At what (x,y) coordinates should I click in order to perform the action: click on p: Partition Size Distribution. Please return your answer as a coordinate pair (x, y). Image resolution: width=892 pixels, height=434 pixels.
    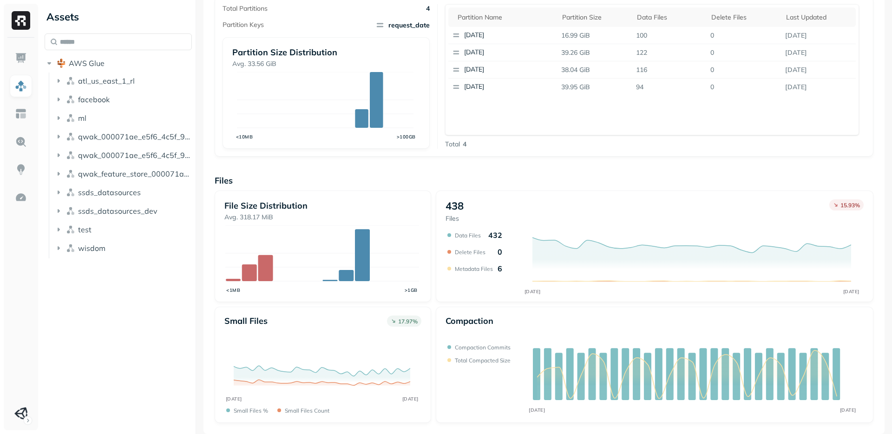
    Looking at the image, I should click on (326, 52).